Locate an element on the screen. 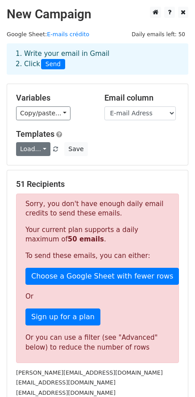  div: Widget de chat is located at coordinates (173, 375).